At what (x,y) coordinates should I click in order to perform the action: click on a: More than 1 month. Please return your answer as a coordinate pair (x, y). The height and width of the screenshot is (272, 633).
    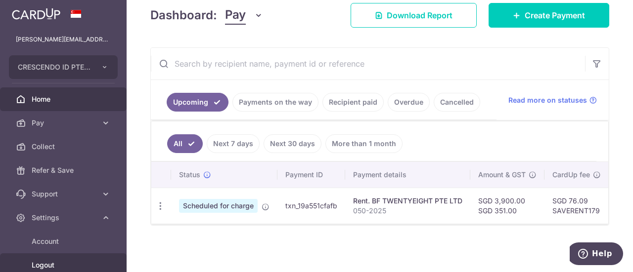
    Looking at the image, I should click on (364, 144).